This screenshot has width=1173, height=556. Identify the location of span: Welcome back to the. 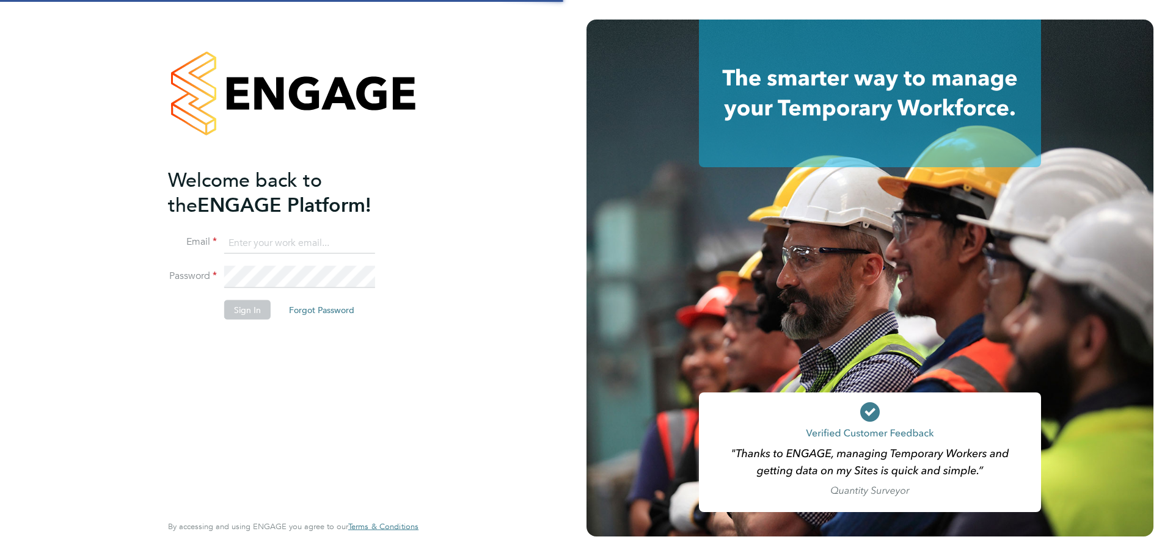
(245, 192).